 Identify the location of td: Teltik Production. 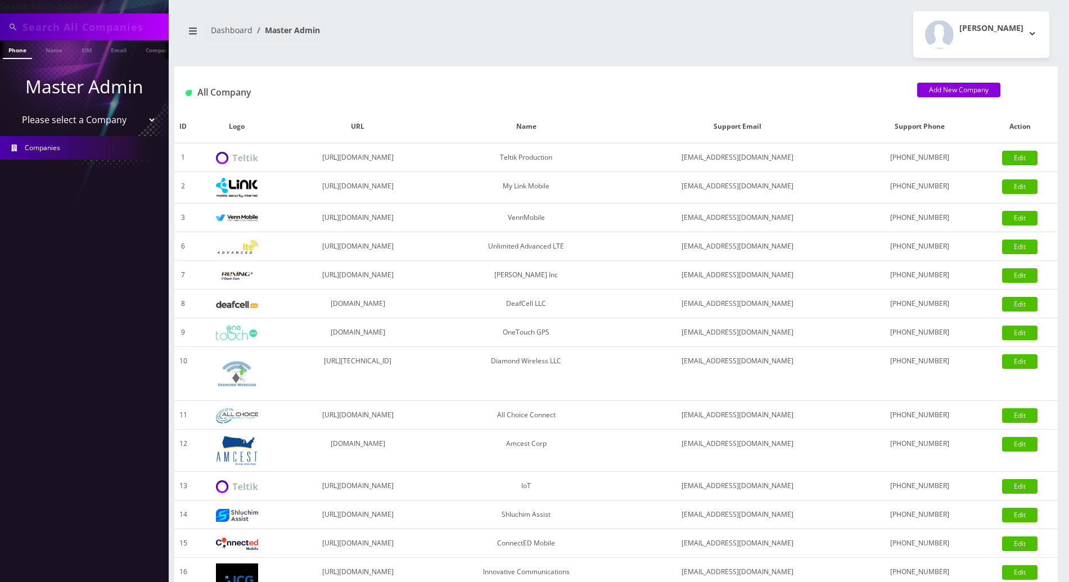
(526, 157).